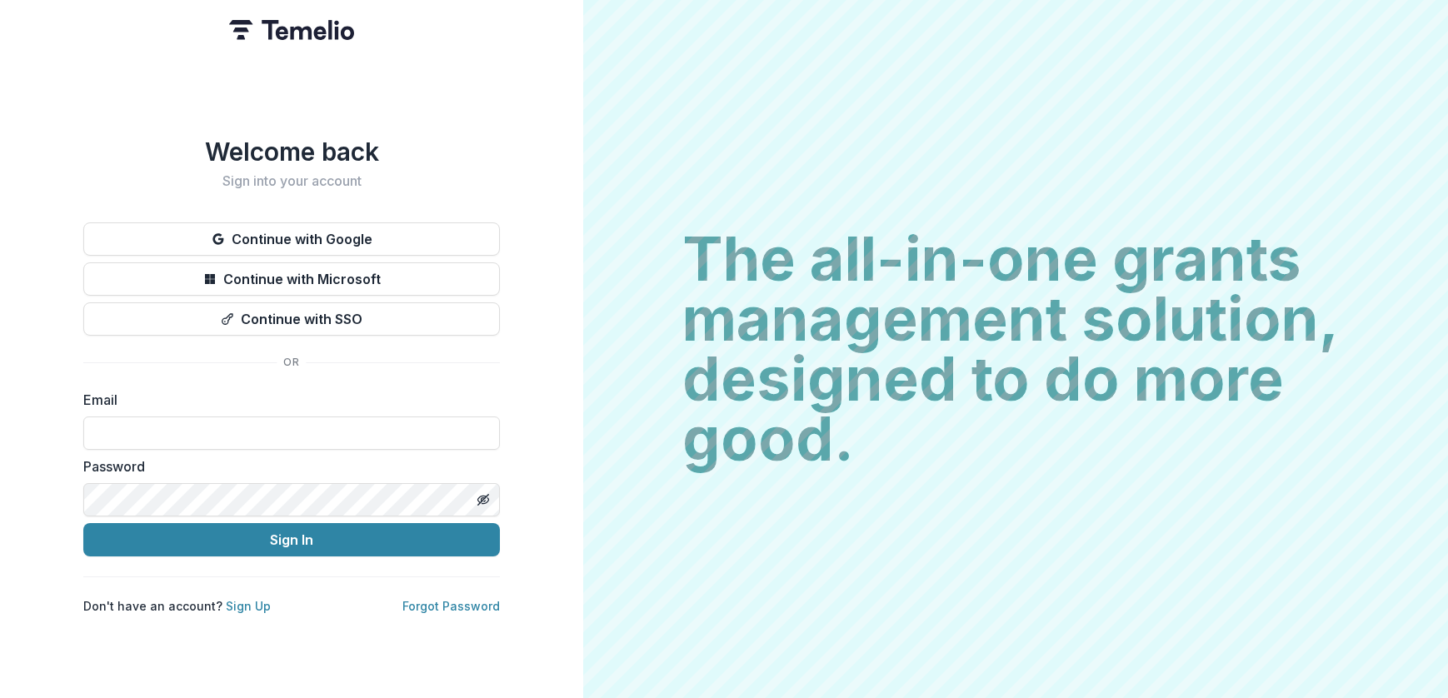 This screenshot has width=1448, height=698. What do you see at coordinates (483, 500) in the screenshot?
I see `button: Toggle password visibility` at bounding box center [483, 500].